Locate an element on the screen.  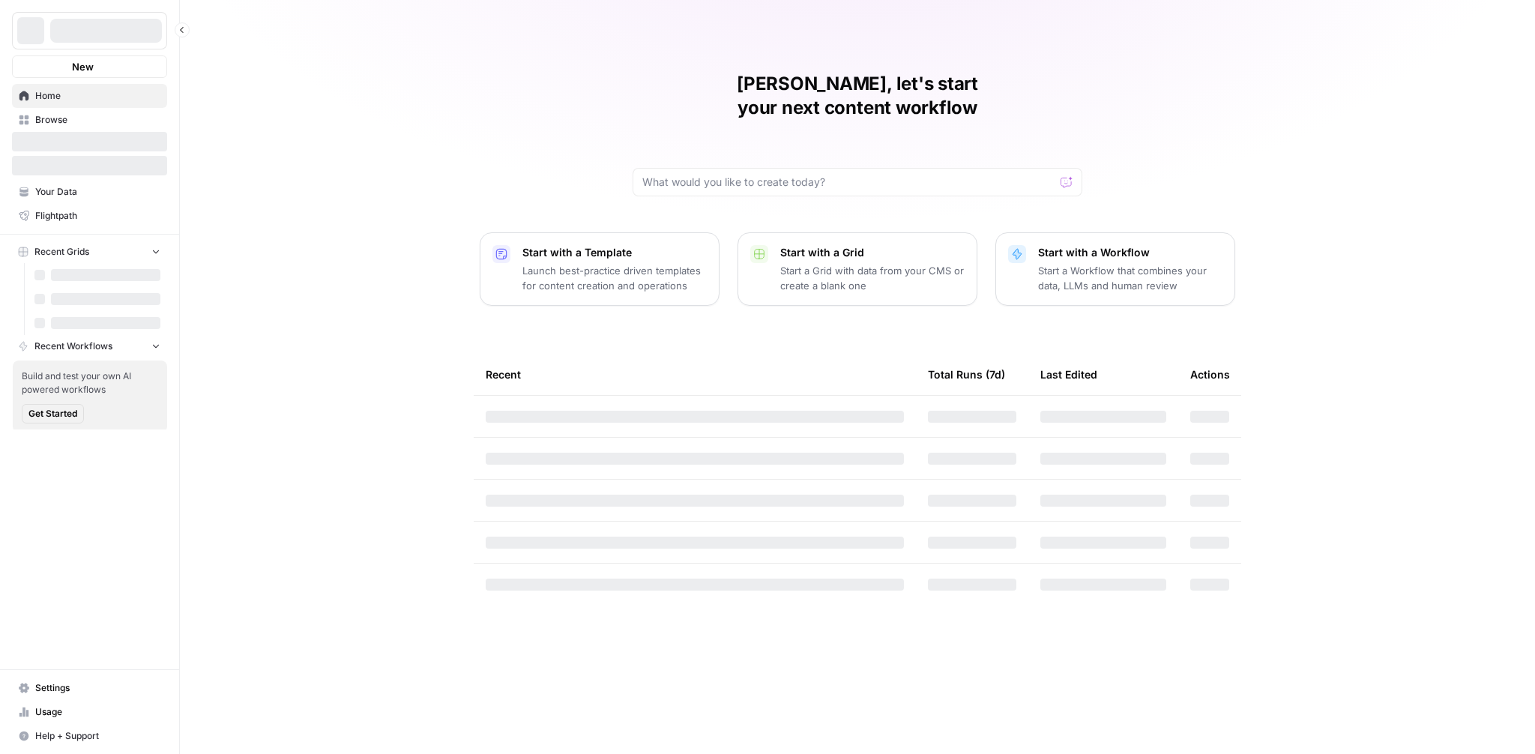
input: What would you like to create today? is located at coordinates (849, 182).